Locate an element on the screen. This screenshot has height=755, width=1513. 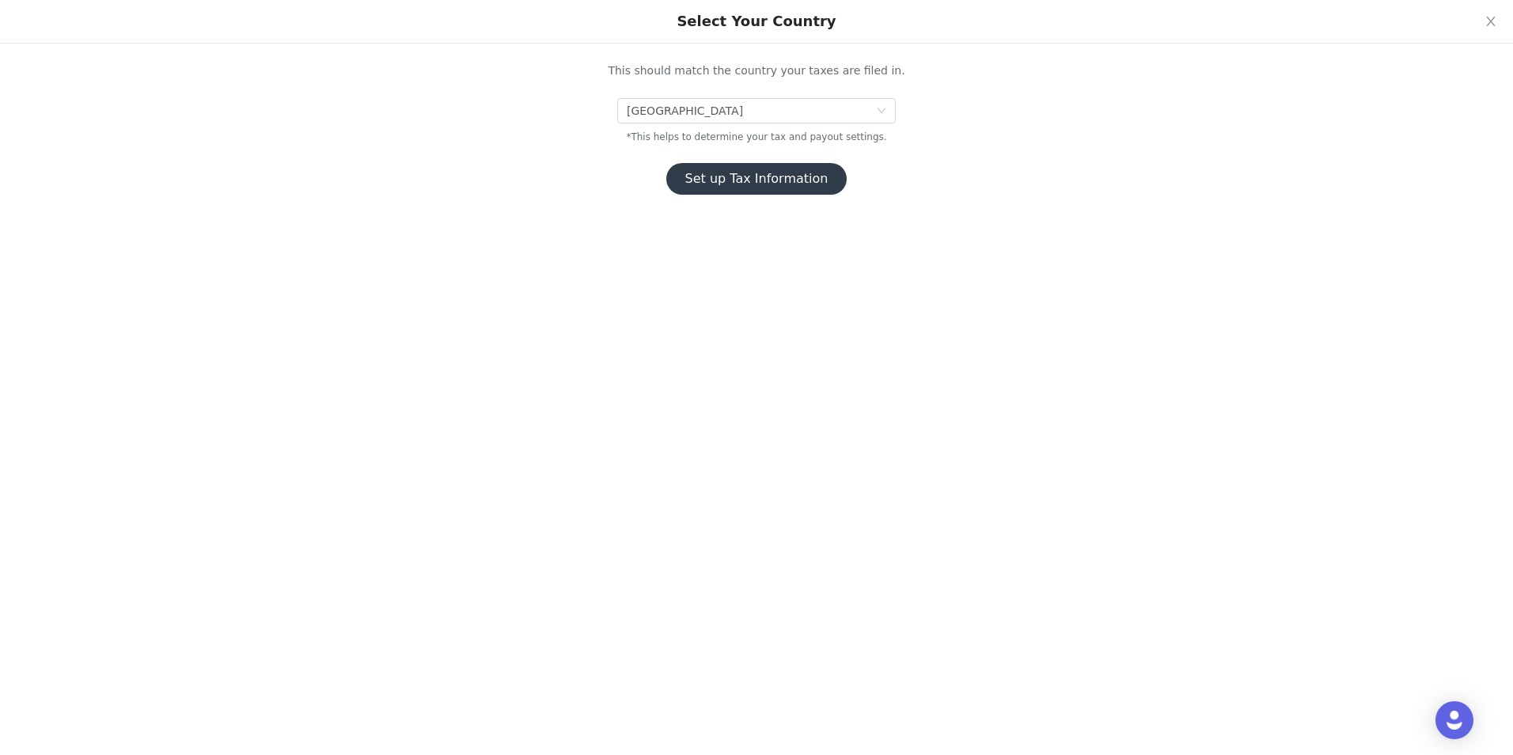
p: *This helps to determine your tax and payout settings. is located at coordinates (756, 137).